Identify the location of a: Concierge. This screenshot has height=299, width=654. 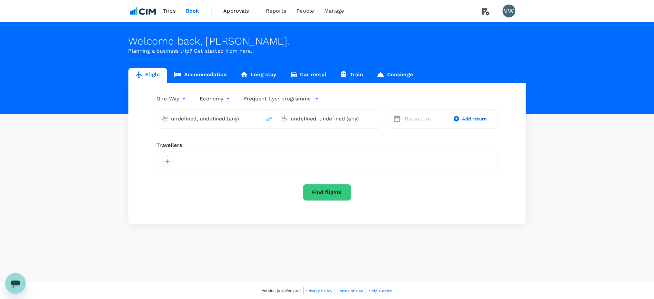
(395, 76).